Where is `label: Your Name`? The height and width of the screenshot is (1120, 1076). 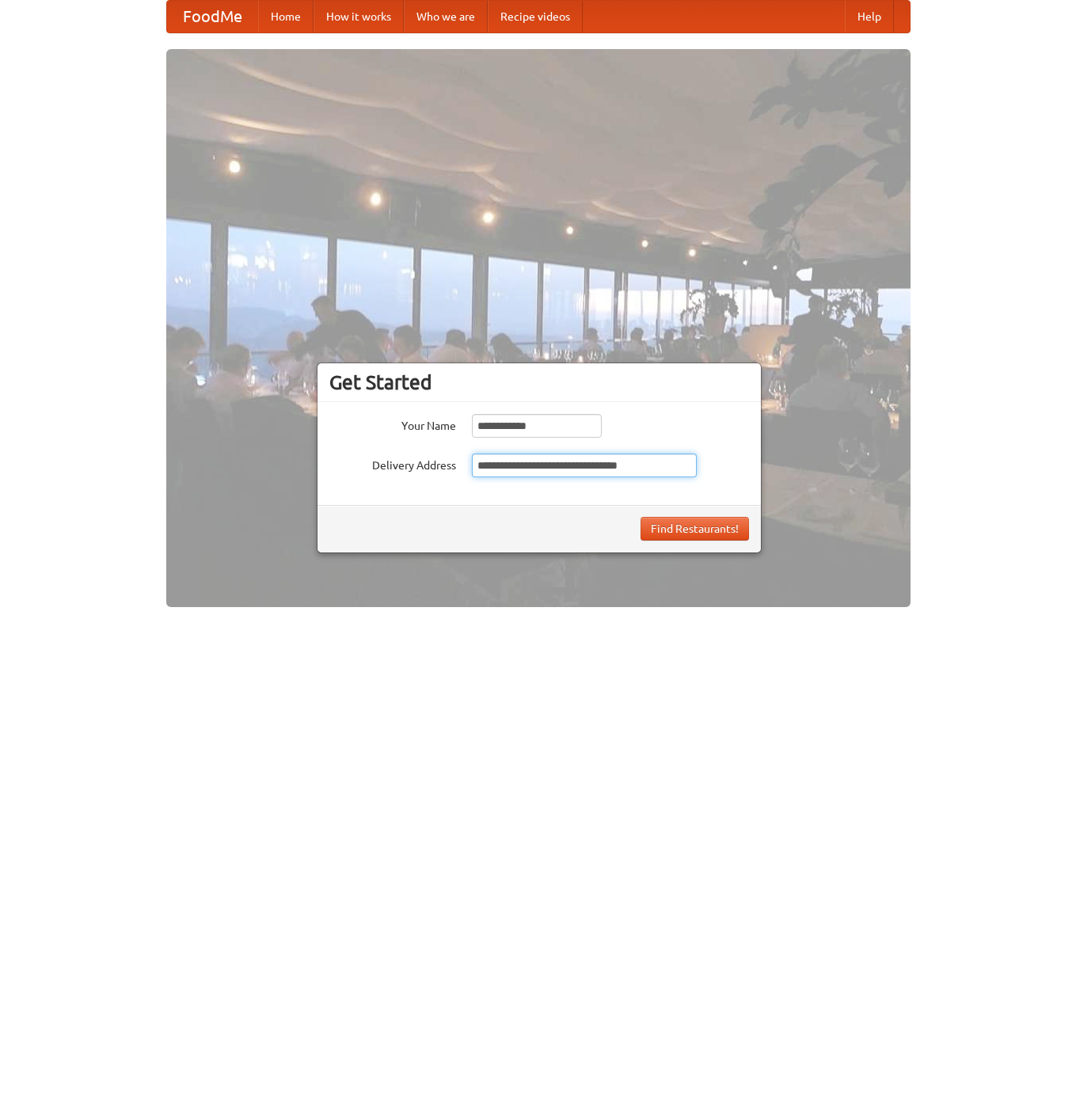
label: Your Name is located at coordinates (393, 424).